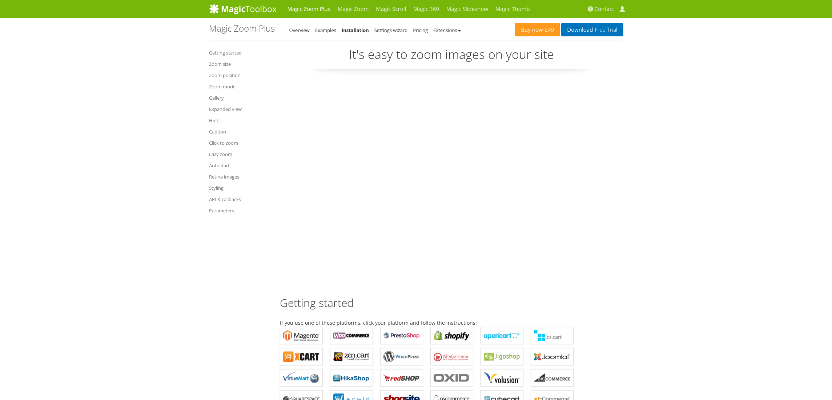 This screenshot has width=832, height=400. Describe the element at coordinates (502, 357) in the screenshot. I see `b: Magic Zoom Plus for Jigoshop` at that location.